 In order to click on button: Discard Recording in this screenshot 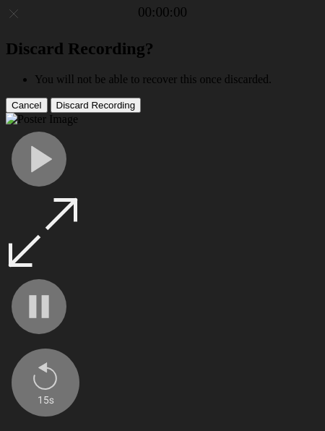, I will do `click(96, 105)`.